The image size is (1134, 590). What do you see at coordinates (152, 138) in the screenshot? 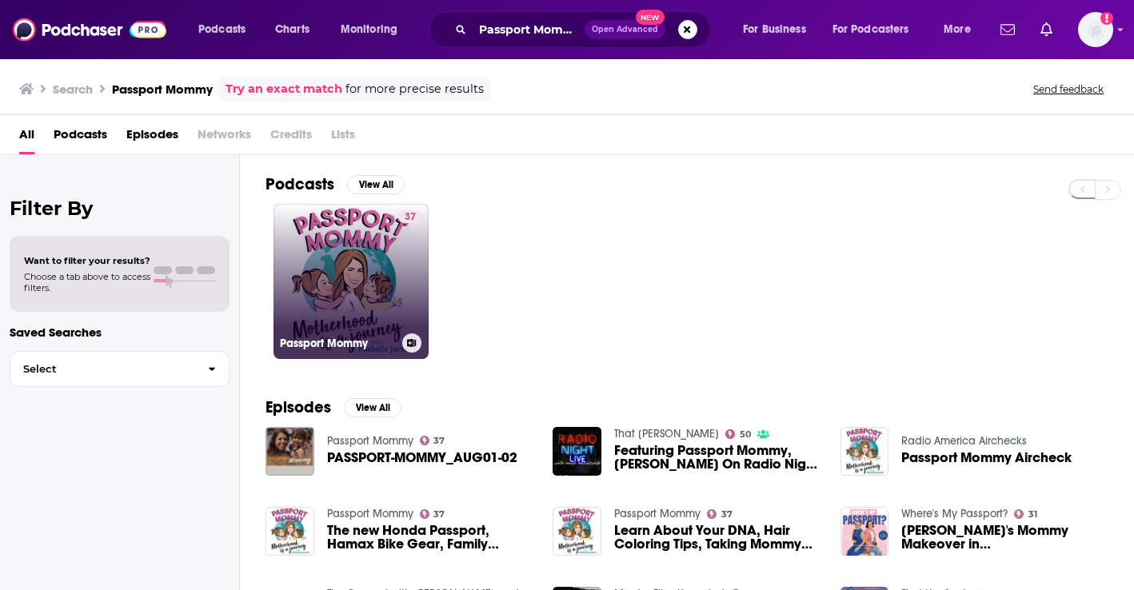
I see `span: Episodes` at bounding box center [152, 138].